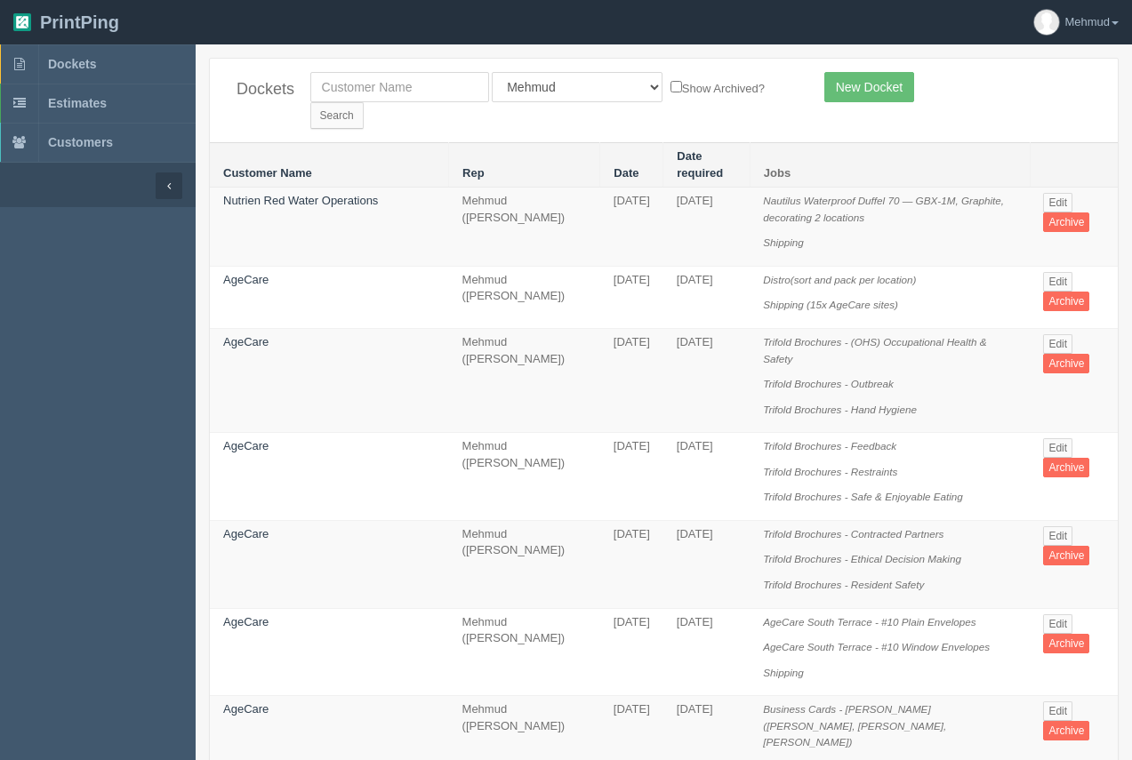 The height and width of the screenshot is (760, 1132). Describe the element at coordinates (337, 116) in the screenshot. I see `input: Search` at that location.